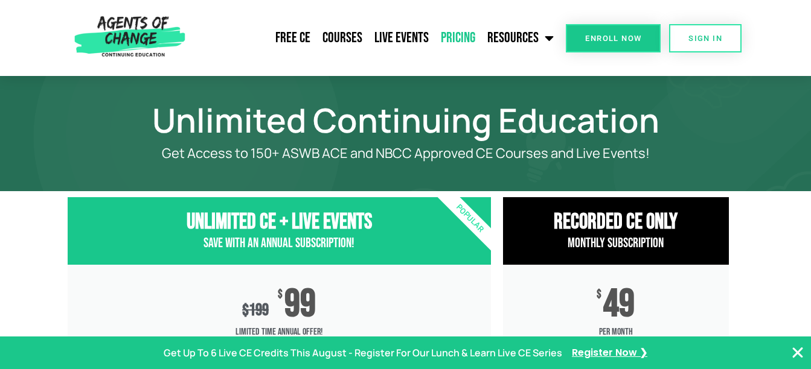 Image resolution: width=811 pixels, height=369 pixels. Describe the element at coordinates (705, 38) in the screenshot. I see `a: SIGN IN` at that location.